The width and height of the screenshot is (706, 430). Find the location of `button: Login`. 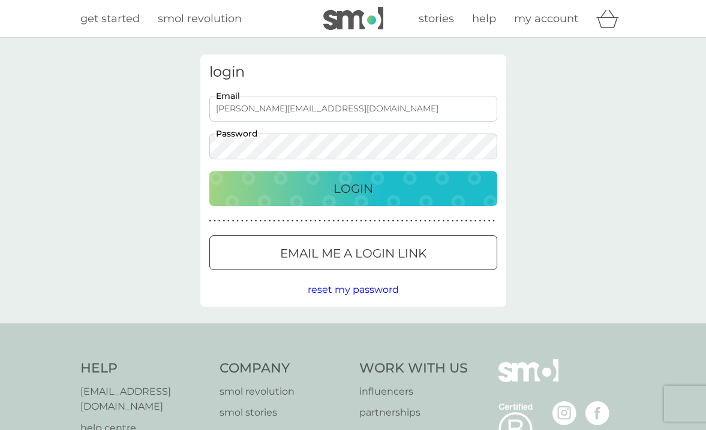

button: Login is located at coordinates (353, 189).